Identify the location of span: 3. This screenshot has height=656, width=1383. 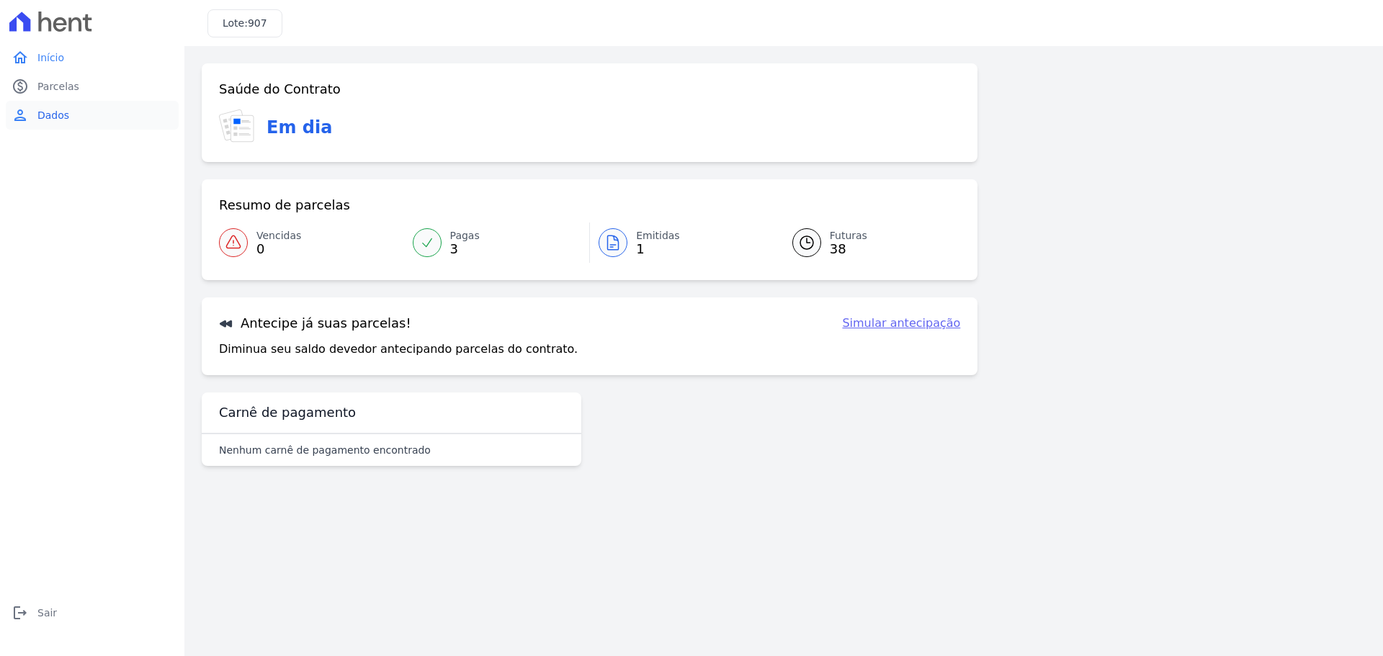
(465, 249).